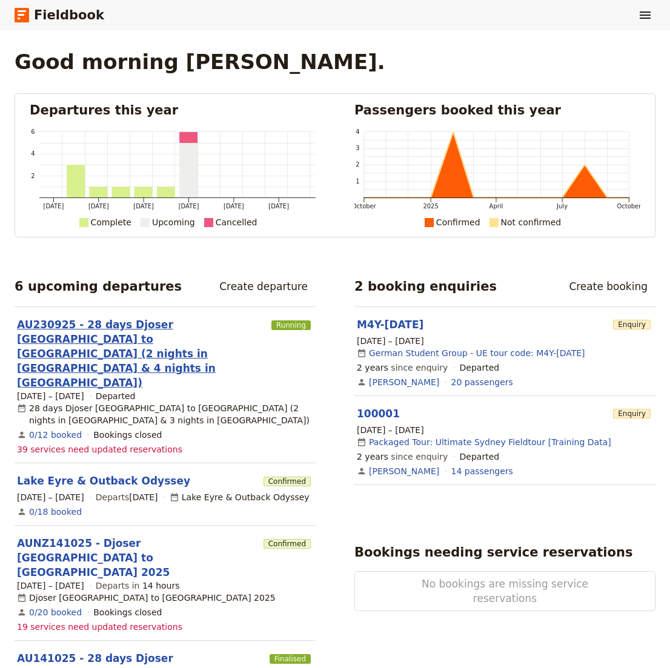  I want to click on tspan: April, so click(496, 206).